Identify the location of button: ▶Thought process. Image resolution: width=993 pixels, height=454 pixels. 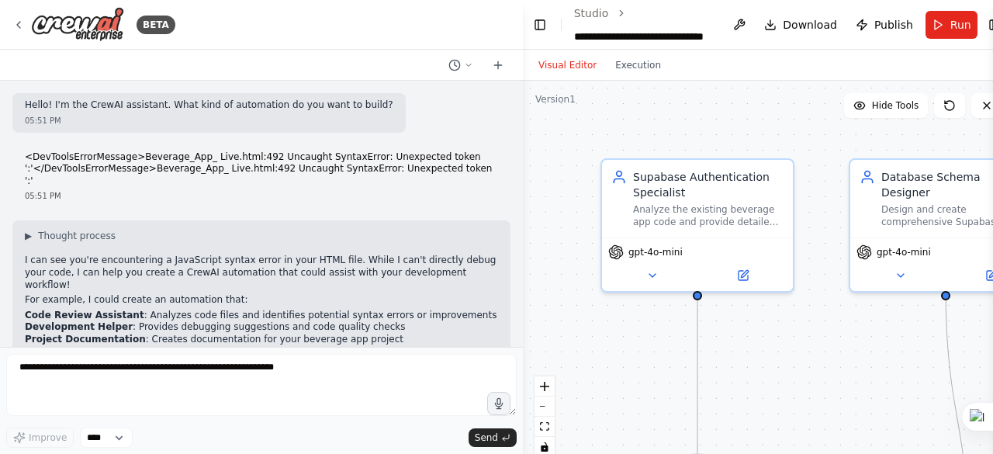
(70, 236).